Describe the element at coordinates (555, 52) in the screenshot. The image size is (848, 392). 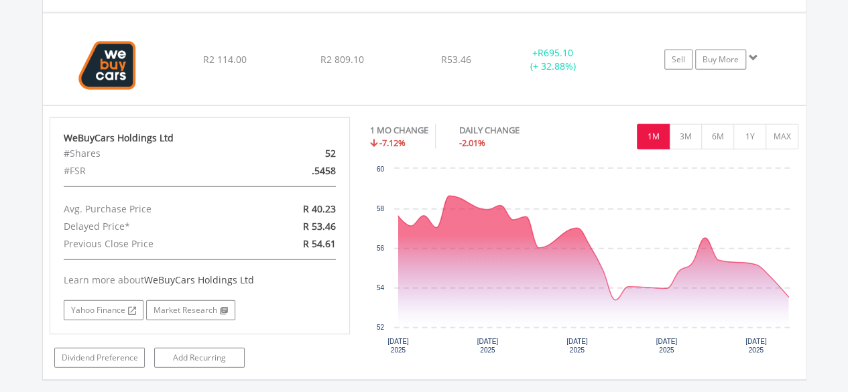
I see `span: R695.10` at that location.